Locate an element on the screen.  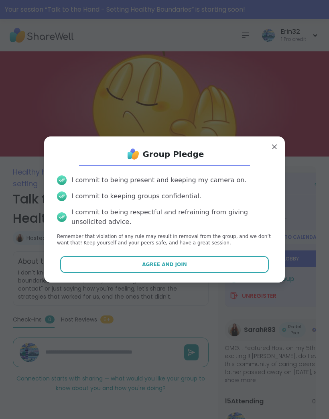
button: Agree and Join is located at coordinates (165, 264).